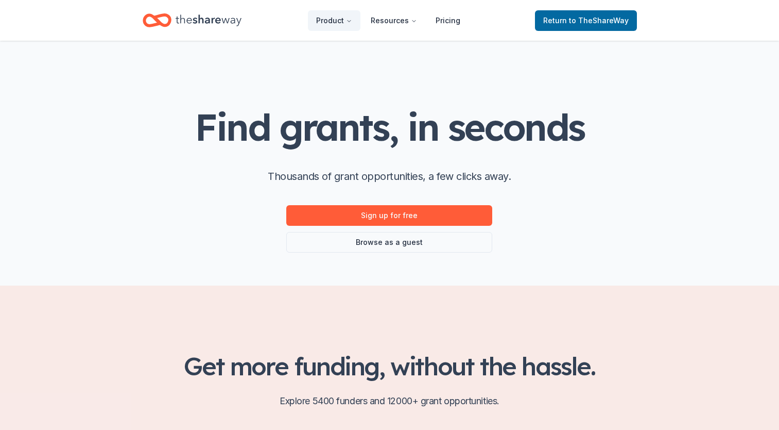 This screenshot has height=430, width=779. Describe the element at coordinates (388, 20) in the screenshot. I see `nav: Main` at that location.